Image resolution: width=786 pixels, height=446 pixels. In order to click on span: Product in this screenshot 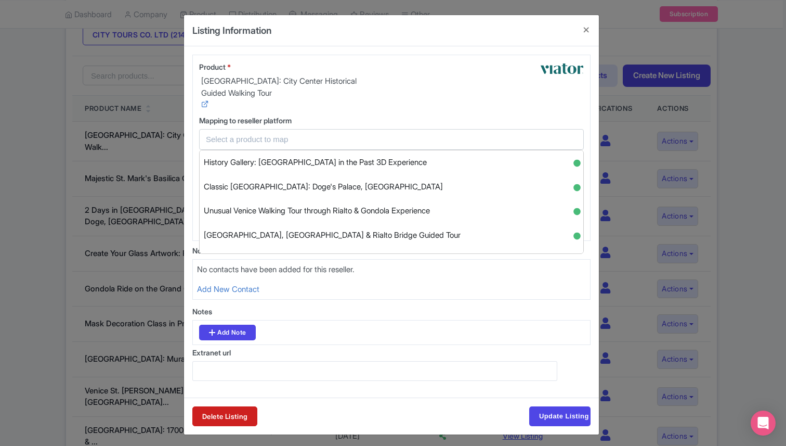, I will do `click(212, 67)`.